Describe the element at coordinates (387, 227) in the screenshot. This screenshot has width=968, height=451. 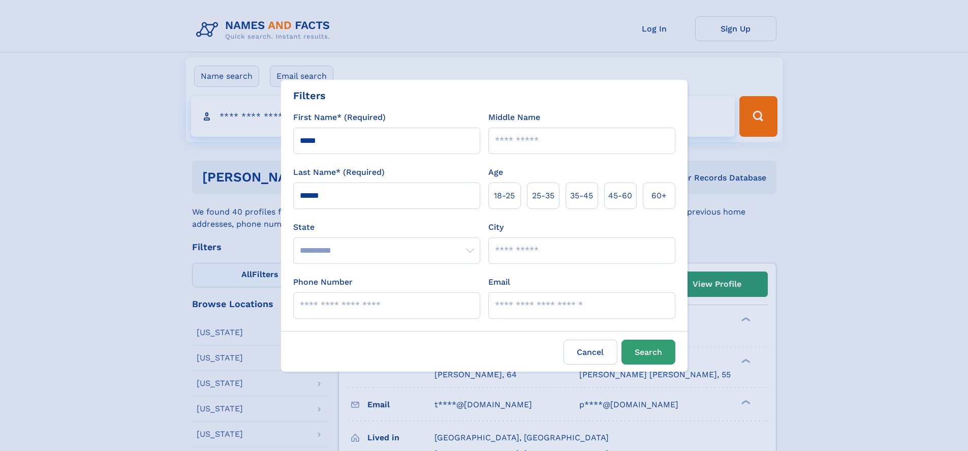
I see `label: State` at that location.